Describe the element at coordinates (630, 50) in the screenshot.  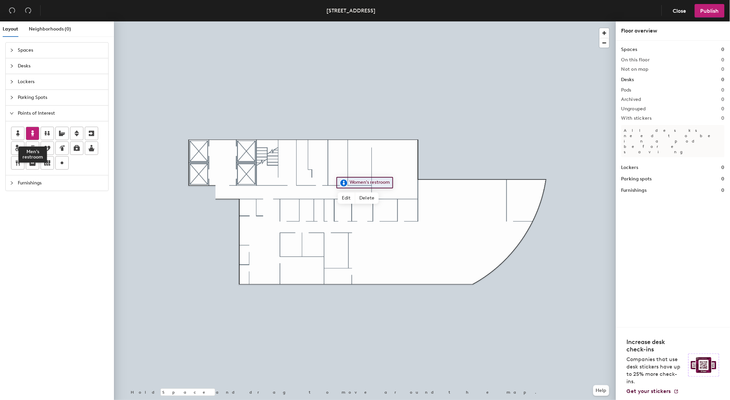
I see `h1: Spaces` at that location.